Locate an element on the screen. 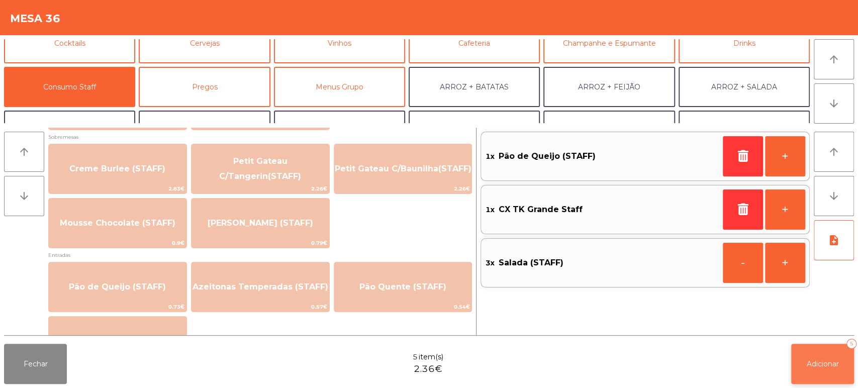  span: Adicionar is located at coordinates (823, 364).